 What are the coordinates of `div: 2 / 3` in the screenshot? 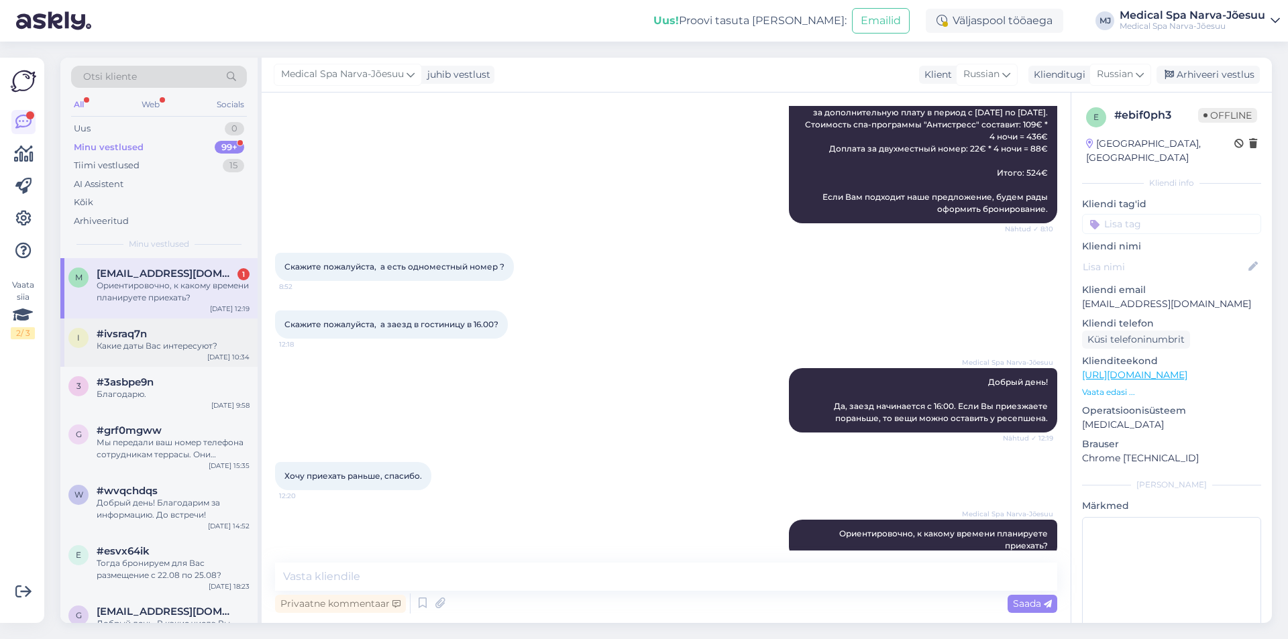 It's located at (23, 333).